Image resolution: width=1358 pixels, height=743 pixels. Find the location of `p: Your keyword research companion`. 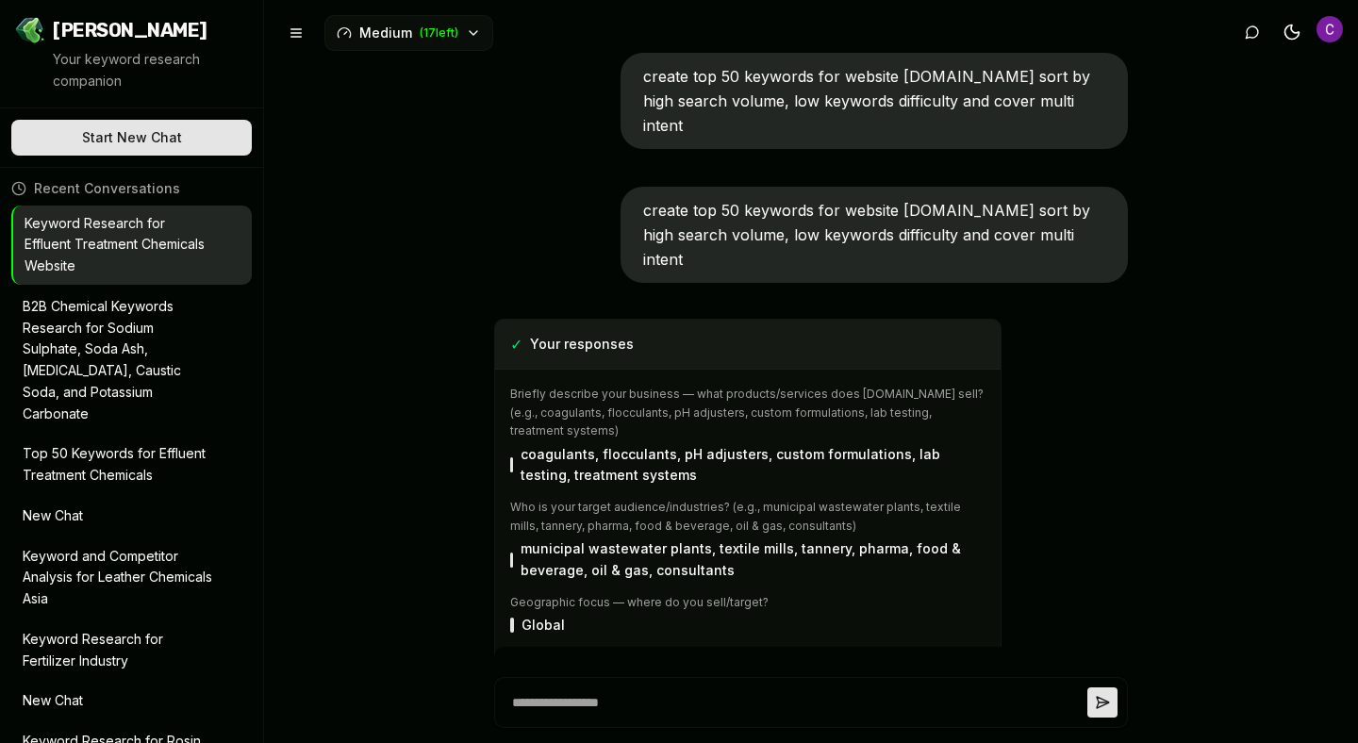

p: Your keyword research companion is located at coordinates (150, 71).